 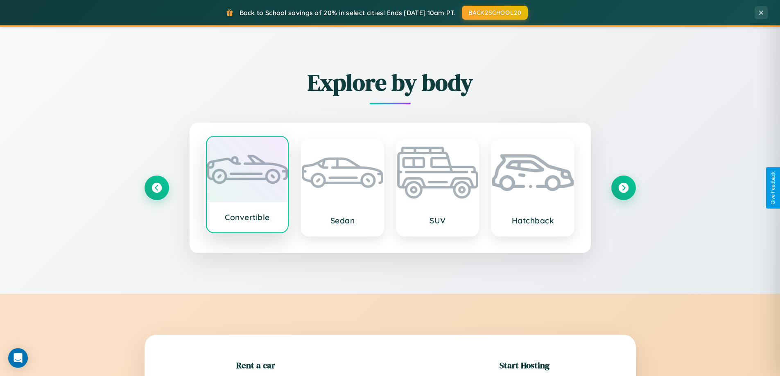 What do you see at coordinates (525, 365) in the screenshot?
I see `h2: Start Hosting` at bounding box center [525, 365].